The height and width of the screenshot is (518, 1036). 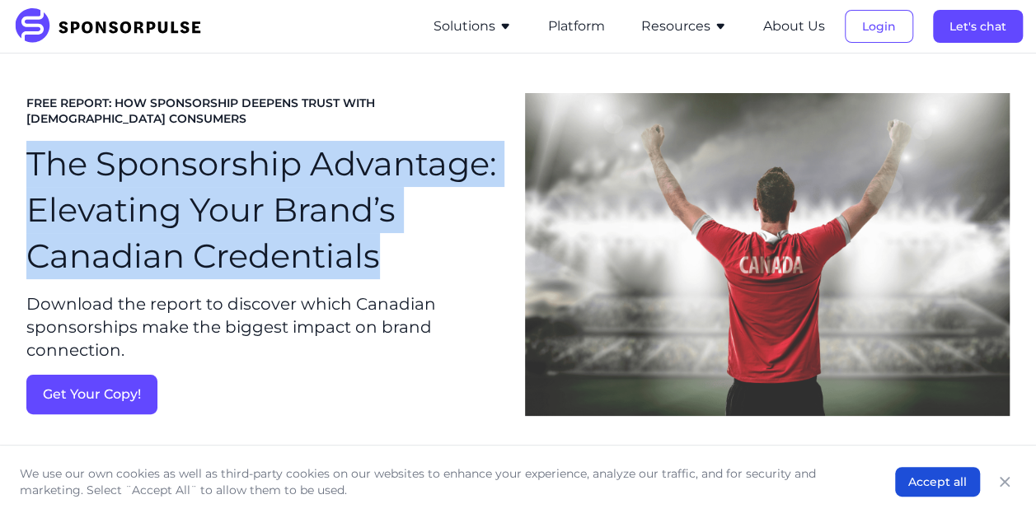 I want to click on a: About Us, so click(x=794, y=26).